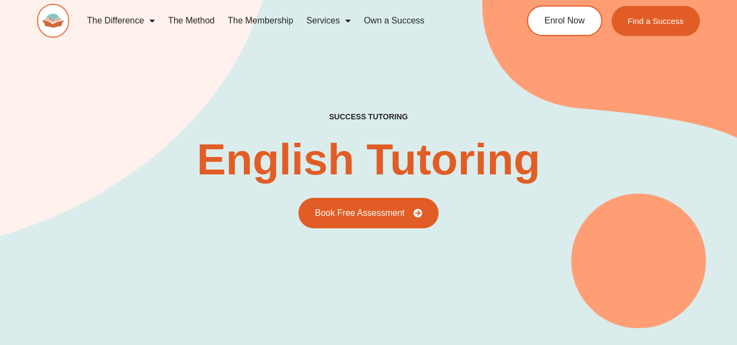  Describe the element at coordinates (261, 21) in the screenshot. I see `a: The Membership` at that location.